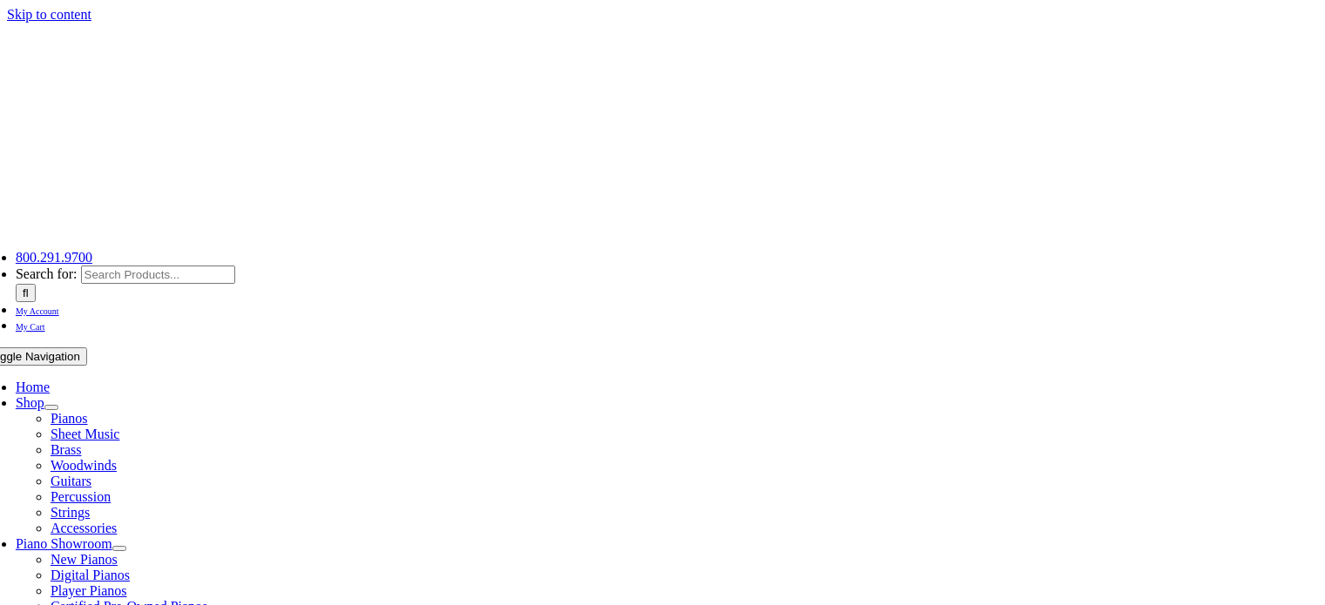 The height and width of the screenshot is (605, 1325). What do you see at coordinates (54, 257) in the screenshot?
I see `a: 800.291.9700` at bounding box center [54, 257].